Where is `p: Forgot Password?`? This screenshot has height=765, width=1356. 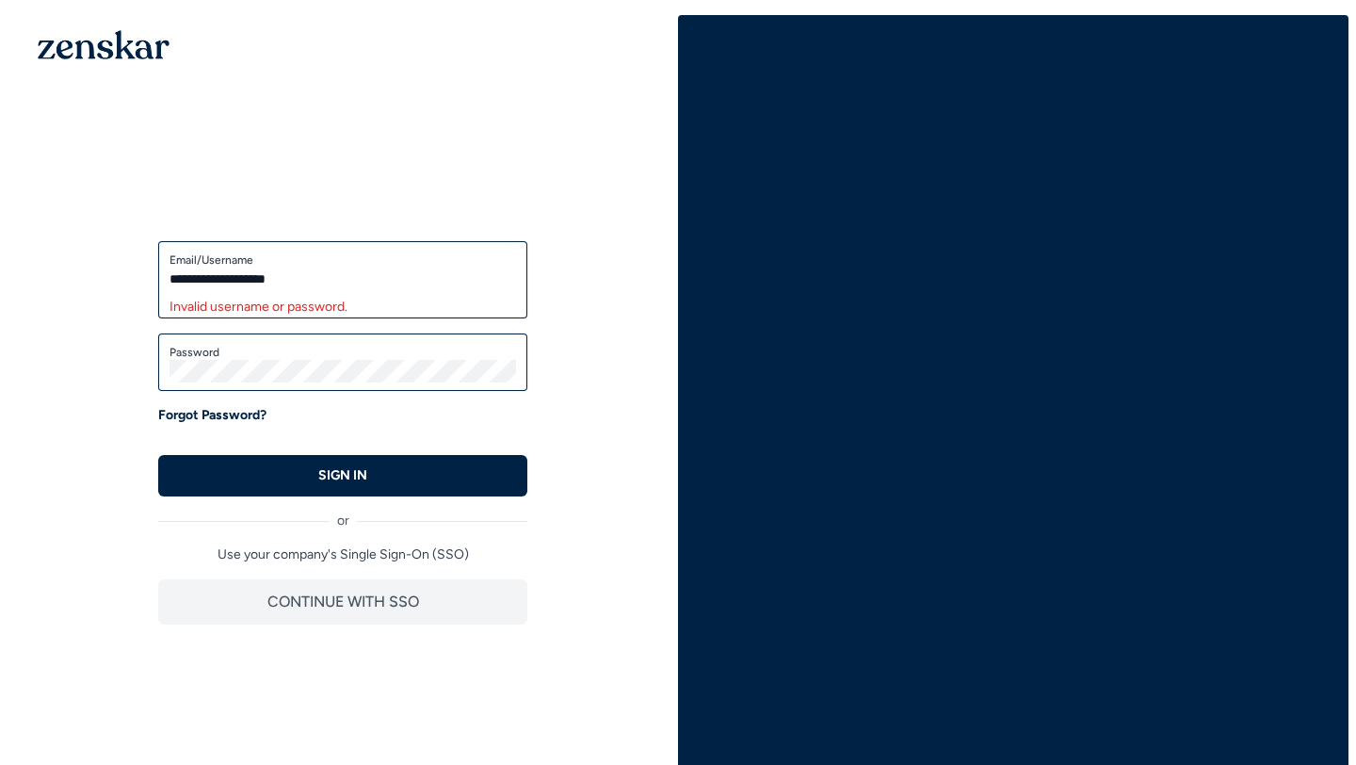
p: Forgot Password? is located at coordinates (212, 415).